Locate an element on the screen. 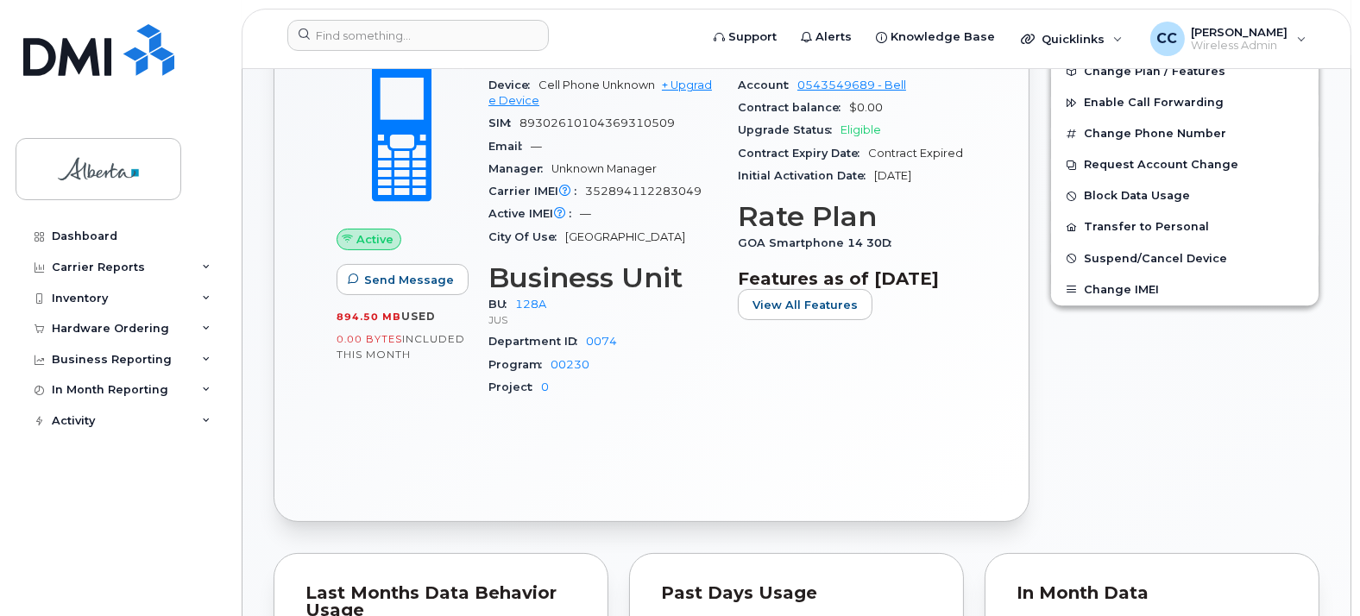  h3: Carrier Details is located at coordinates (852, 59).